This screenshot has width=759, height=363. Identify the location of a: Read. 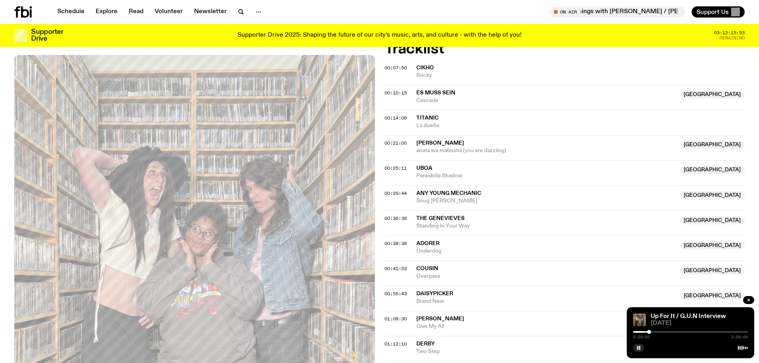
(136, 12).